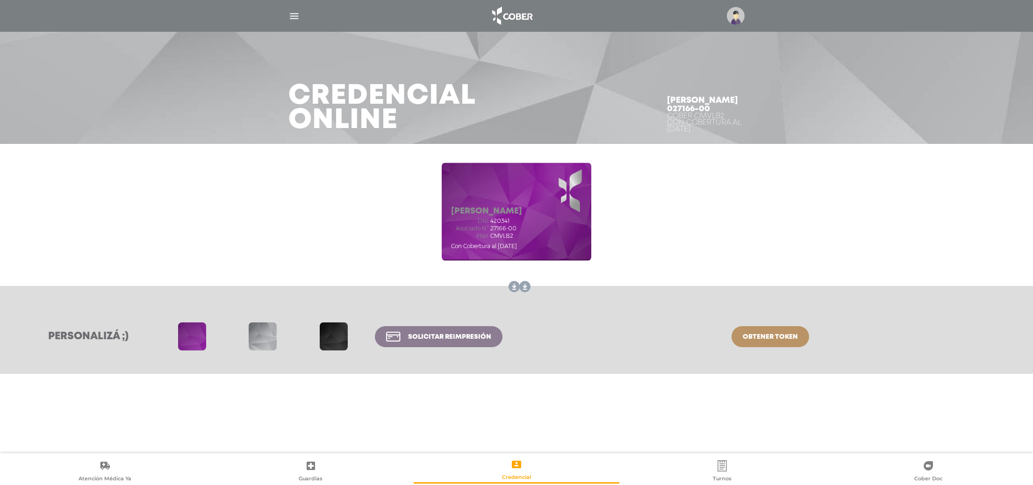 The width and height of the screenshot is (1033, 485). What do you see at coordinates (770, 337) in the screenshot?
I see `span: Obtener token` at bounding box center [770, 337].